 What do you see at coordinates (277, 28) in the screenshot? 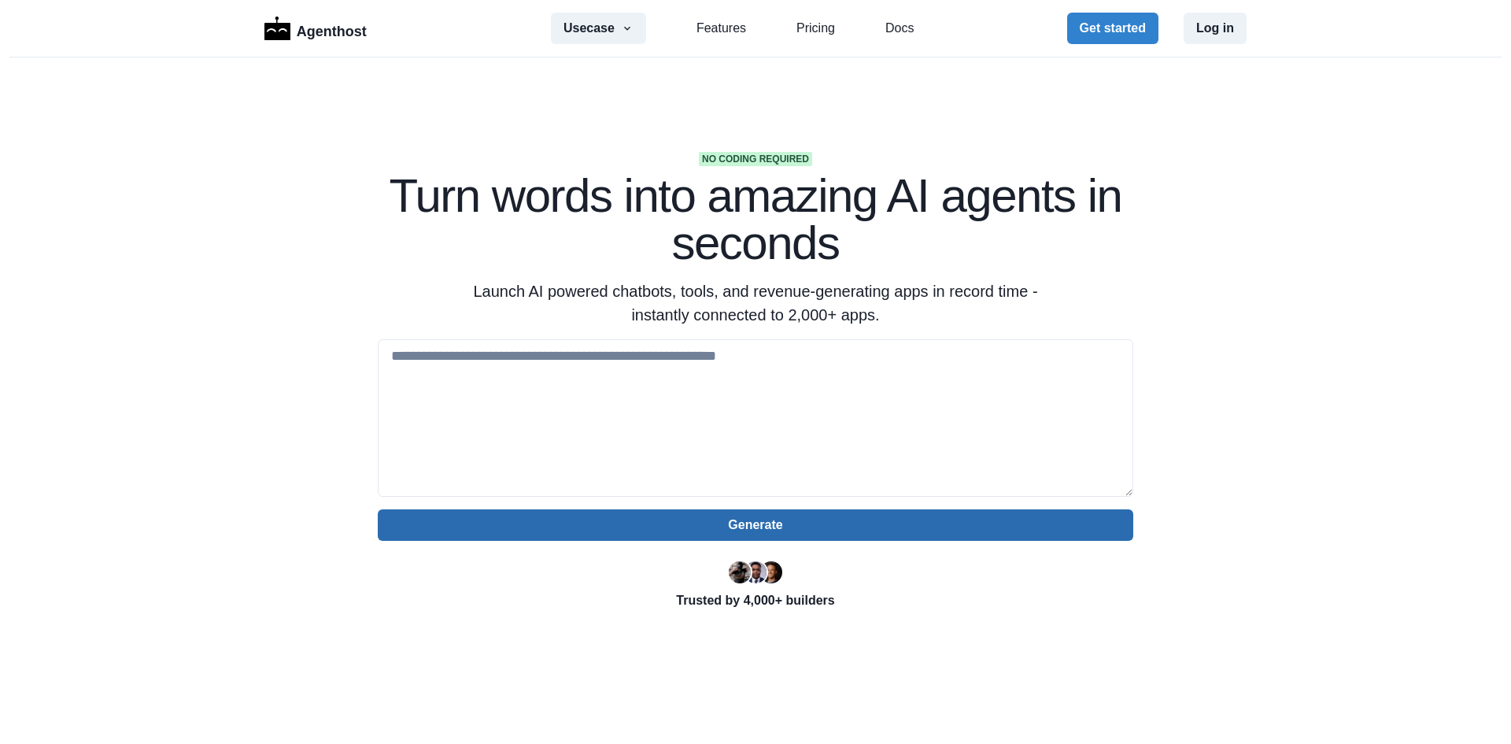
I see `img: Logo` at bounding box center [277, 28].